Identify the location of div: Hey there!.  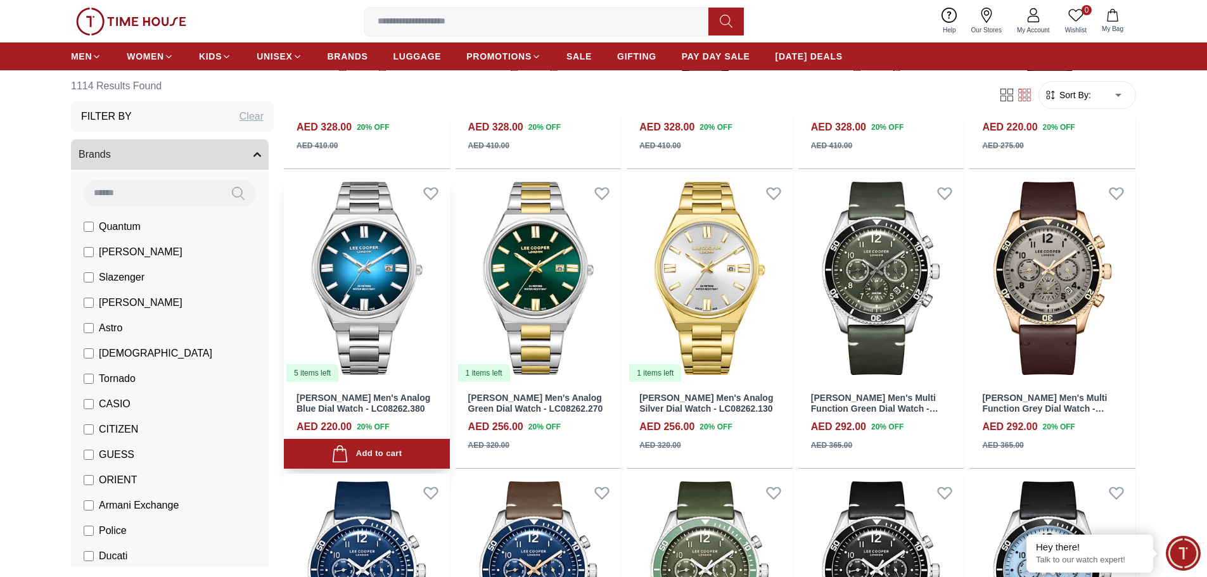
(1090, 548).